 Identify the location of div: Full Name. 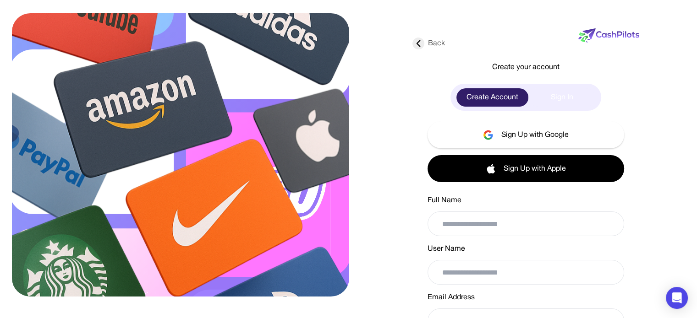
(525, 201).